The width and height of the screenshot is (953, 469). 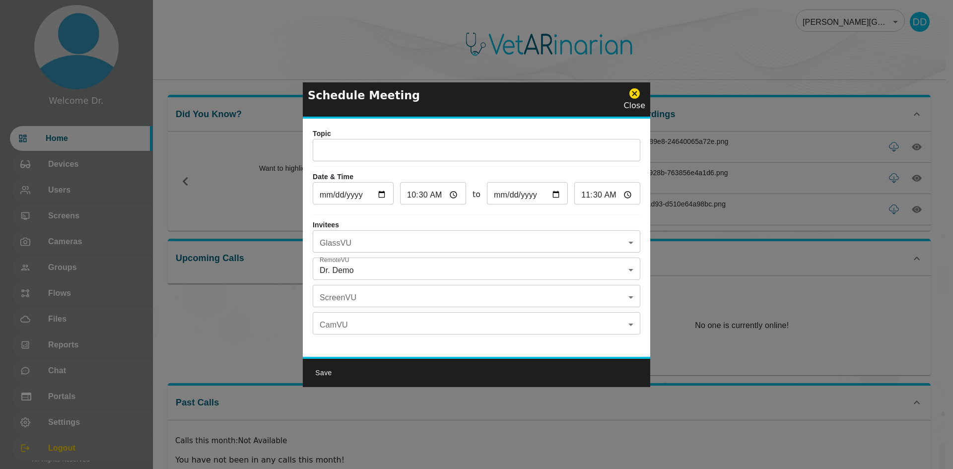 What do you see at coordinates (476, 177) in the screenshot?
I see `p: Date & Time` at bounding box center [476, 177].